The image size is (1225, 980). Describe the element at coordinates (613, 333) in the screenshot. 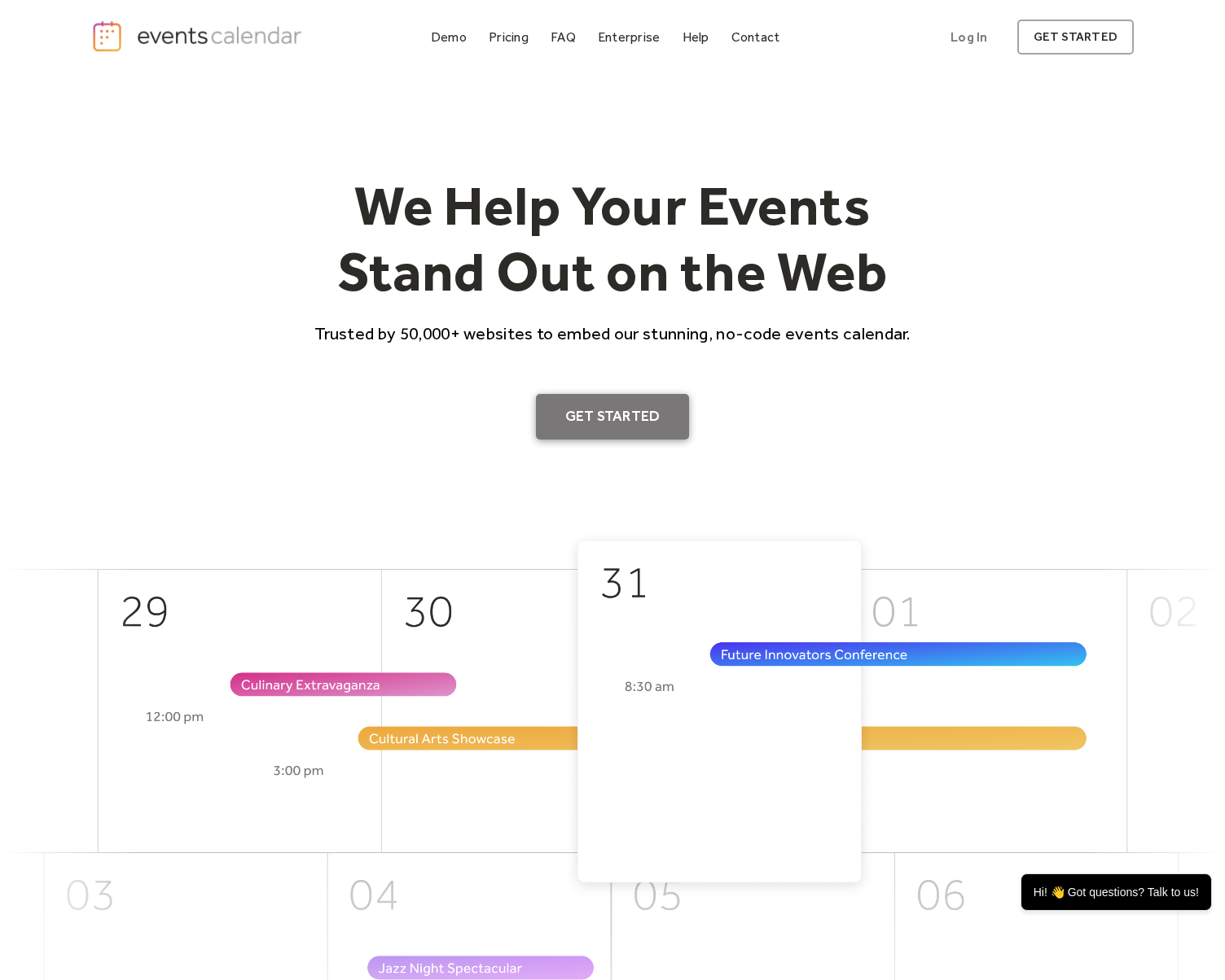

I see `p: Trusted by 50,000+ websites to embed our stunning, no-code events calendar.` at that location.